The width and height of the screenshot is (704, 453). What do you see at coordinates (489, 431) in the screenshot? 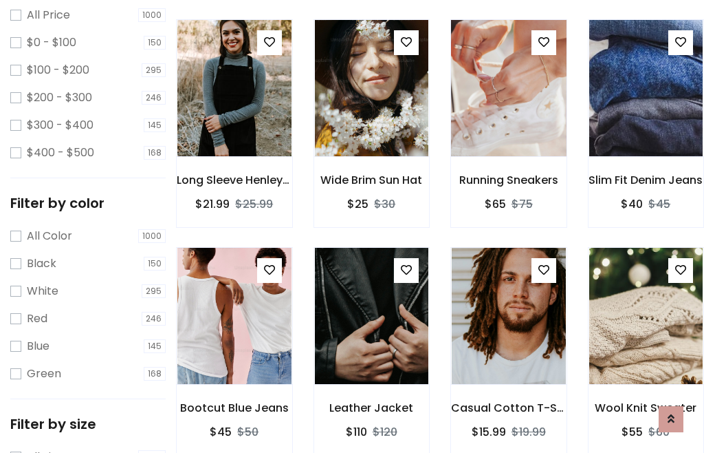
I see `h6: $15.99` at bounding box center [489, 431].